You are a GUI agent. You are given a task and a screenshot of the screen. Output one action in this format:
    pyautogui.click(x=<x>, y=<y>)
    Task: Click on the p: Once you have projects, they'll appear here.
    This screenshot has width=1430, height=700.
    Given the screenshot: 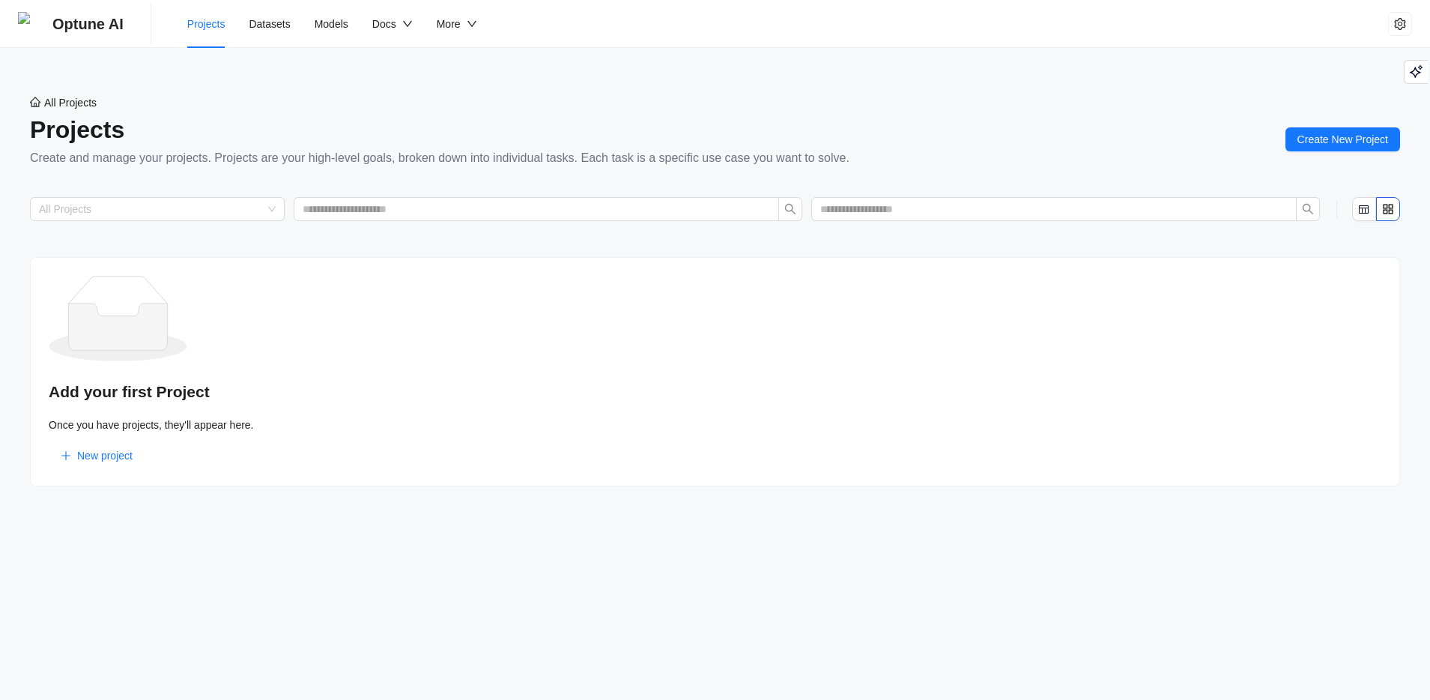 What is the action you would take?
    pyautogui.click(x=715, y=425)
    